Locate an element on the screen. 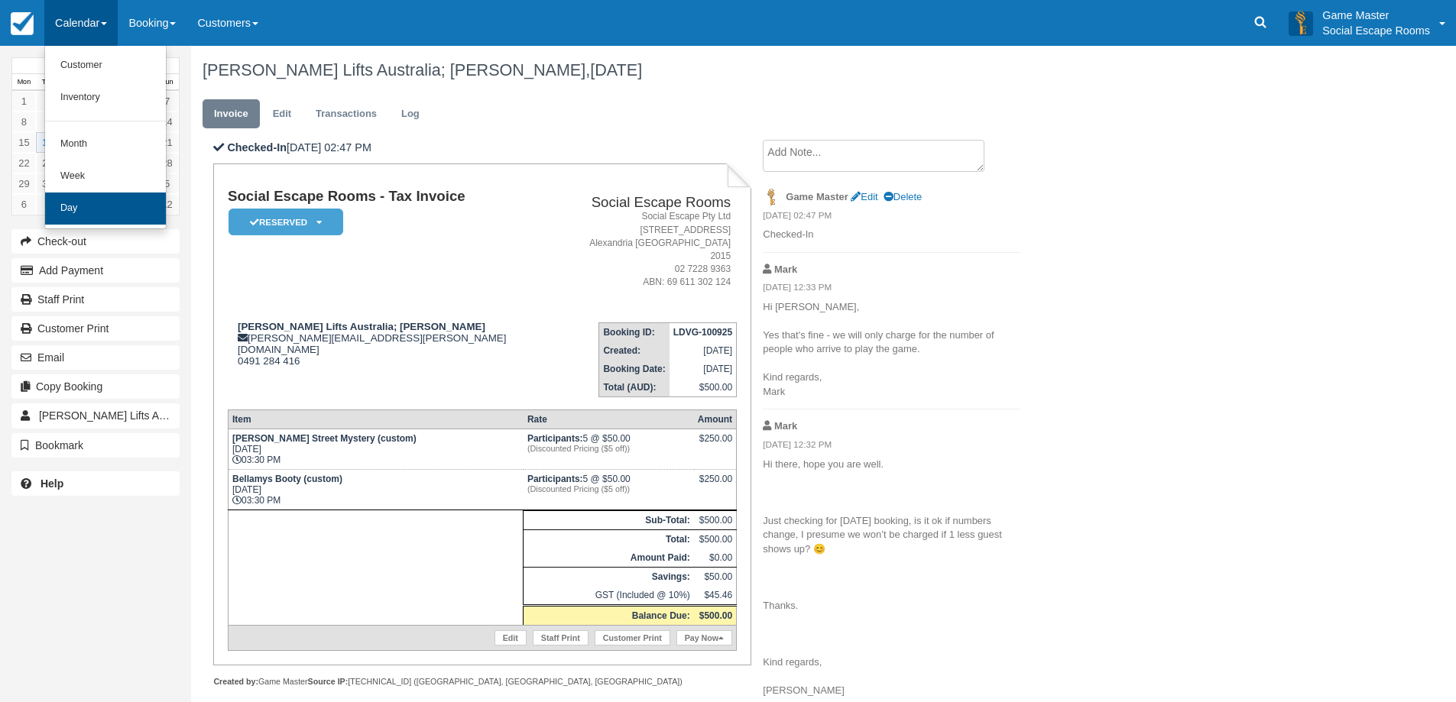  p: Social Escape Rooms is located at coordinates (1375, 31).